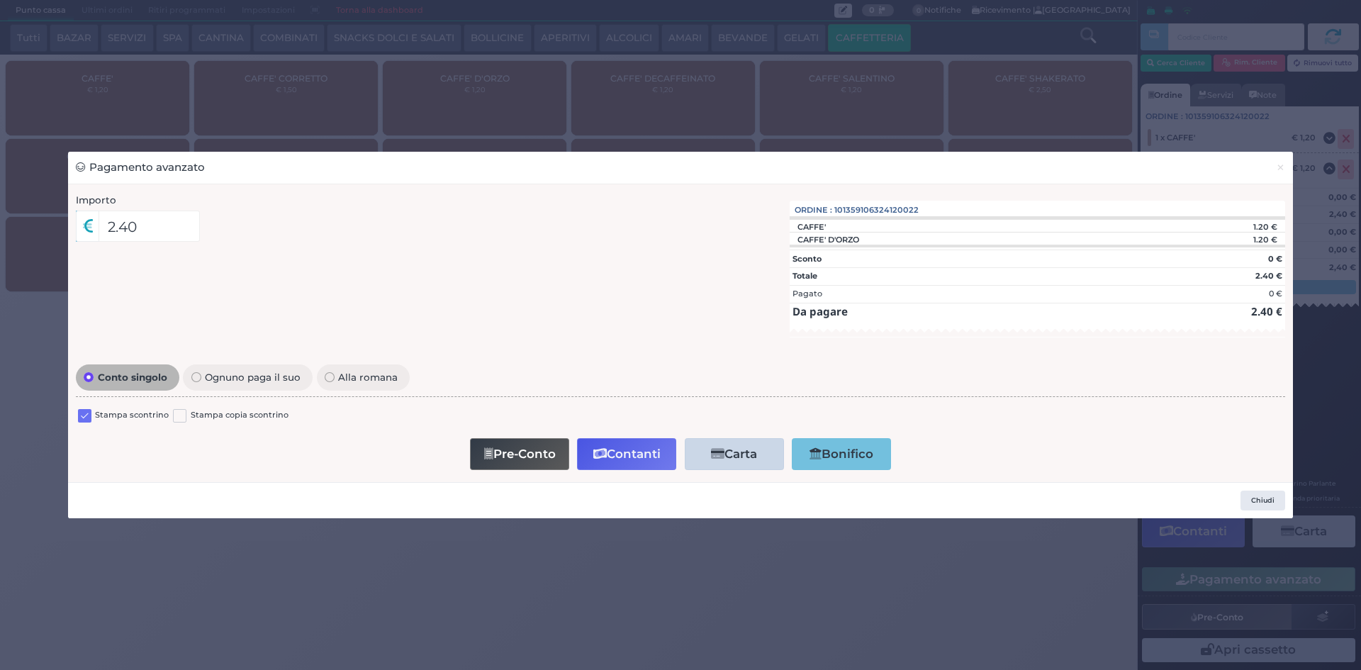  Describe the element at coordinates (813, 210) in the screenshot. I see `span: Ordine :` at that location.